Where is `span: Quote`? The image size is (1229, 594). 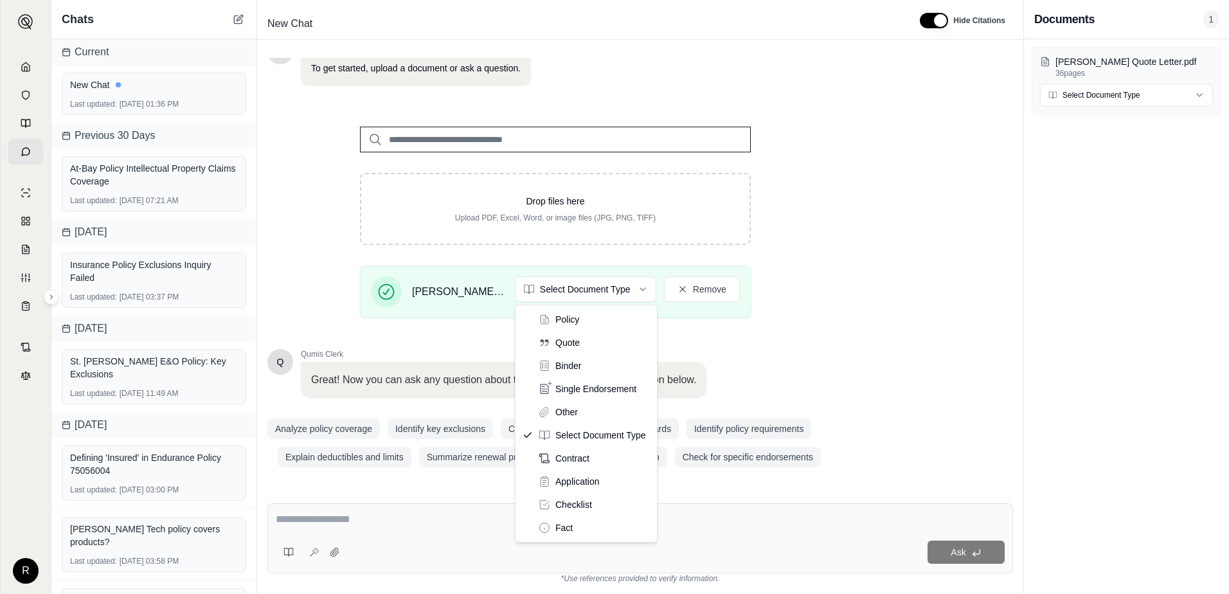
span: Quote is located at coordinates (568, 343).